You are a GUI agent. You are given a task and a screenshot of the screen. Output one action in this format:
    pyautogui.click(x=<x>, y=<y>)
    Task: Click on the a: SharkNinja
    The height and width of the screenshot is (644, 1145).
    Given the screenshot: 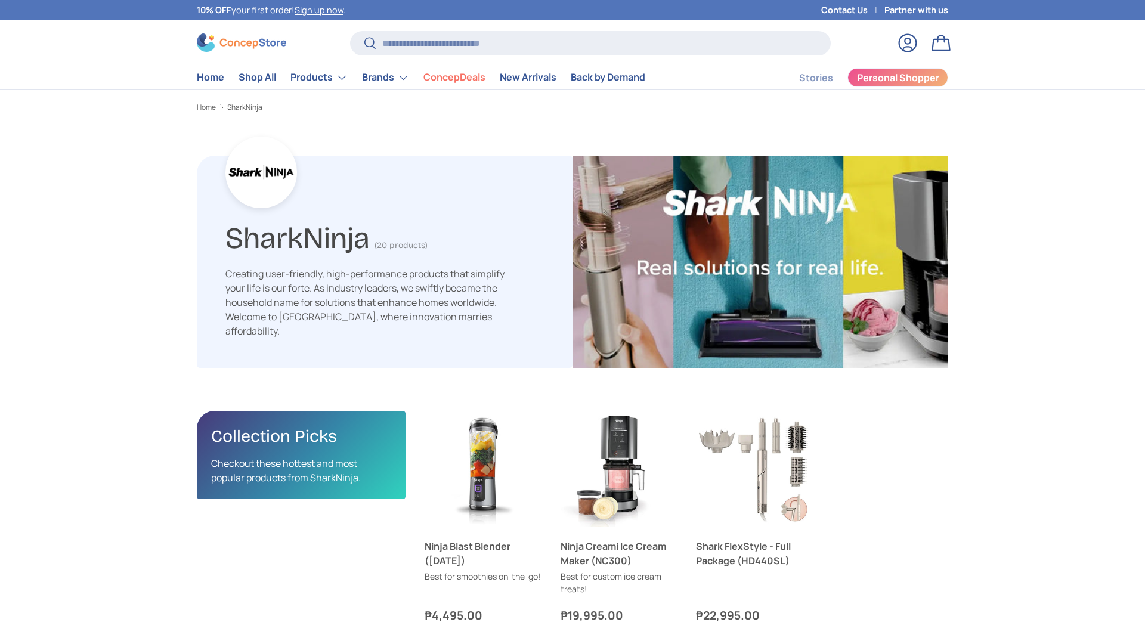 What is the action you would take?
    pyautogui.click(x=244, y=107)
    